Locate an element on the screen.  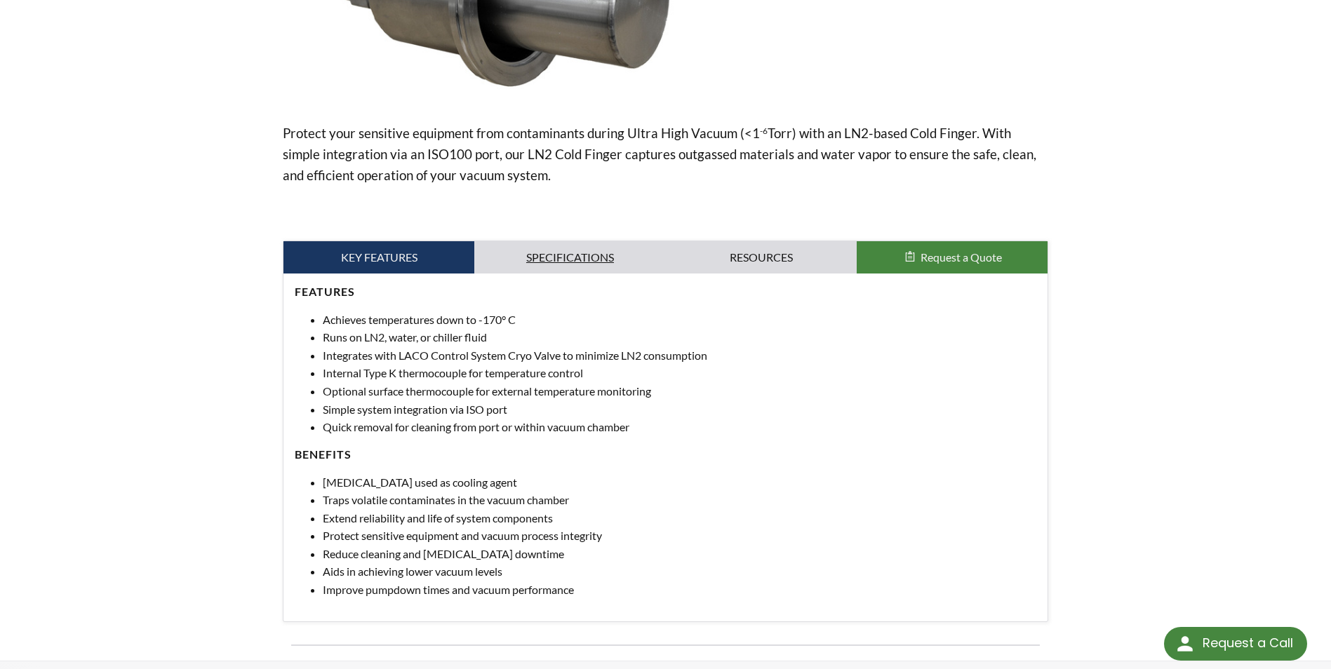
button: Request a Quote is located at coordinates (952, 258).